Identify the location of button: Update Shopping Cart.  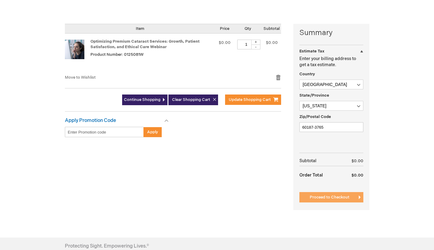
(253, 100).